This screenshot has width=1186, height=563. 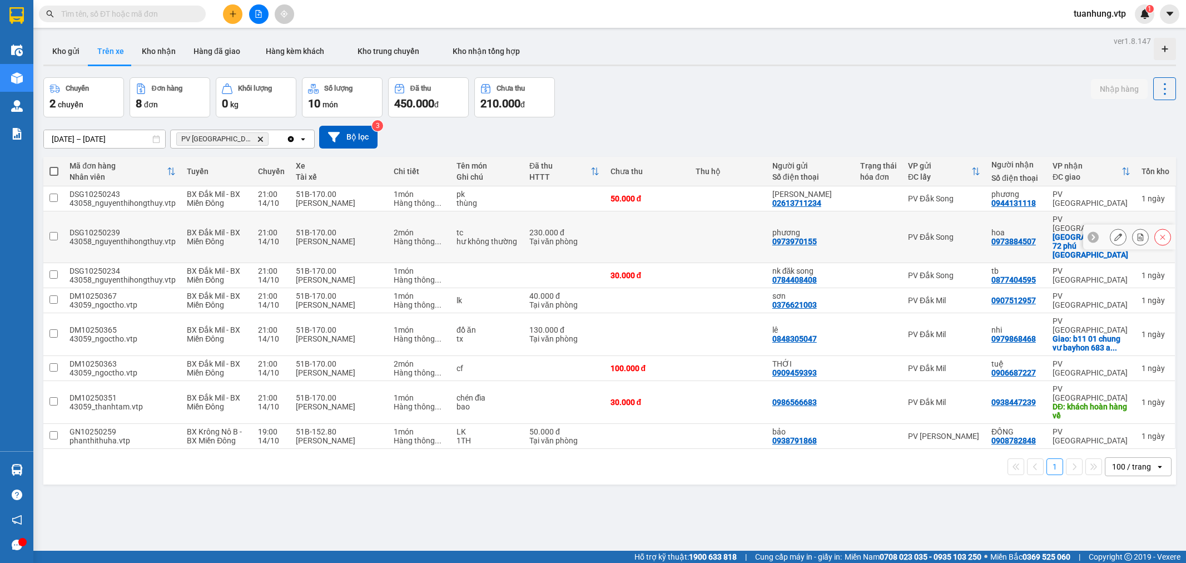 I want to click on div: 19:00, so click(x=271, y=431).